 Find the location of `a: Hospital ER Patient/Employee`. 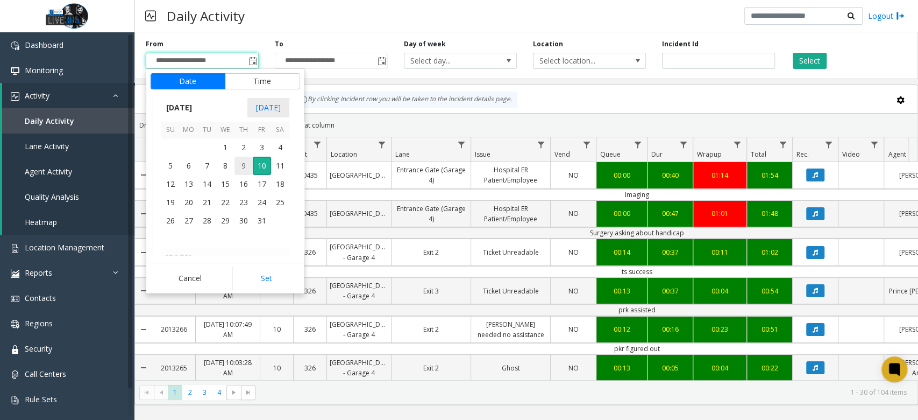

a: Hospital ER Patient/Employee is located at coordinates (510, 214).